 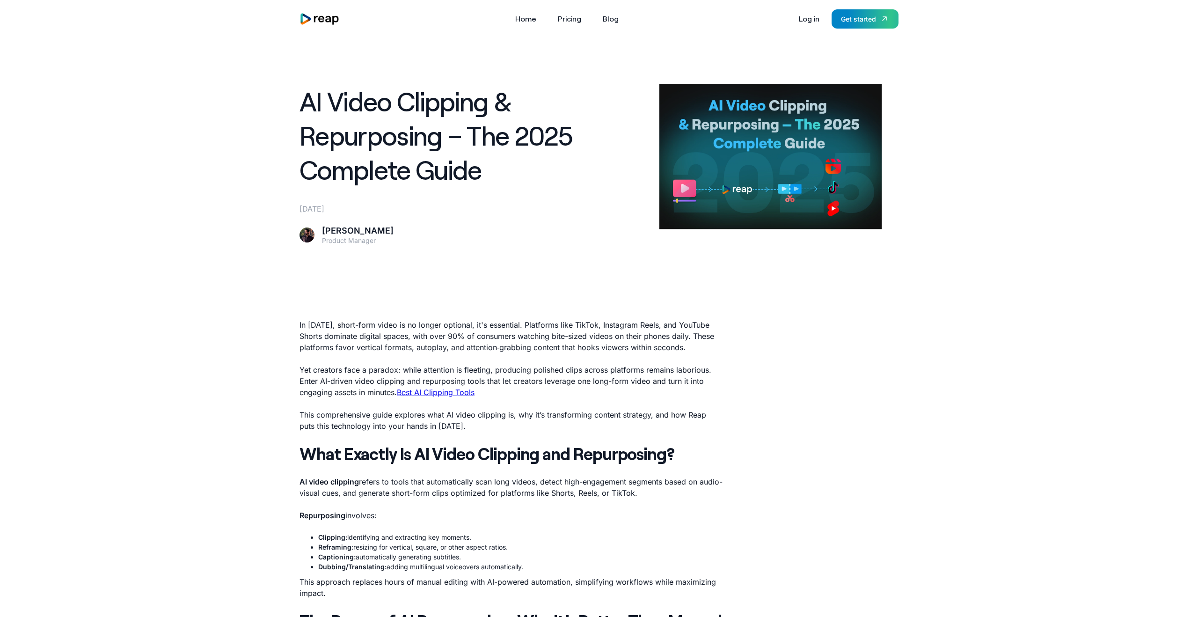 I want to click on li: identifying and extracting key moments., so click(x=520, y=537).